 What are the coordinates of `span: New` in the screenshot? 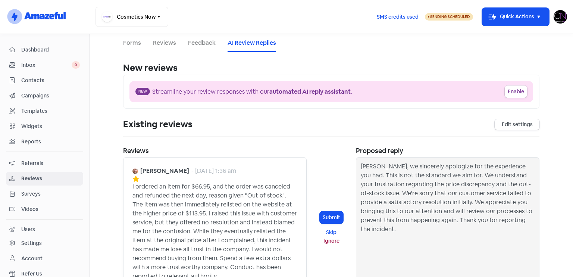 It's located at (142, 91).